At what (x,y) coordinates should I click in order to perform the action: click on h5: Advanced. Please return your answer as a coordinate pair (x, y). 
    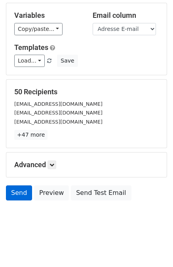
    Looking at the image, I should click on (86, 165).